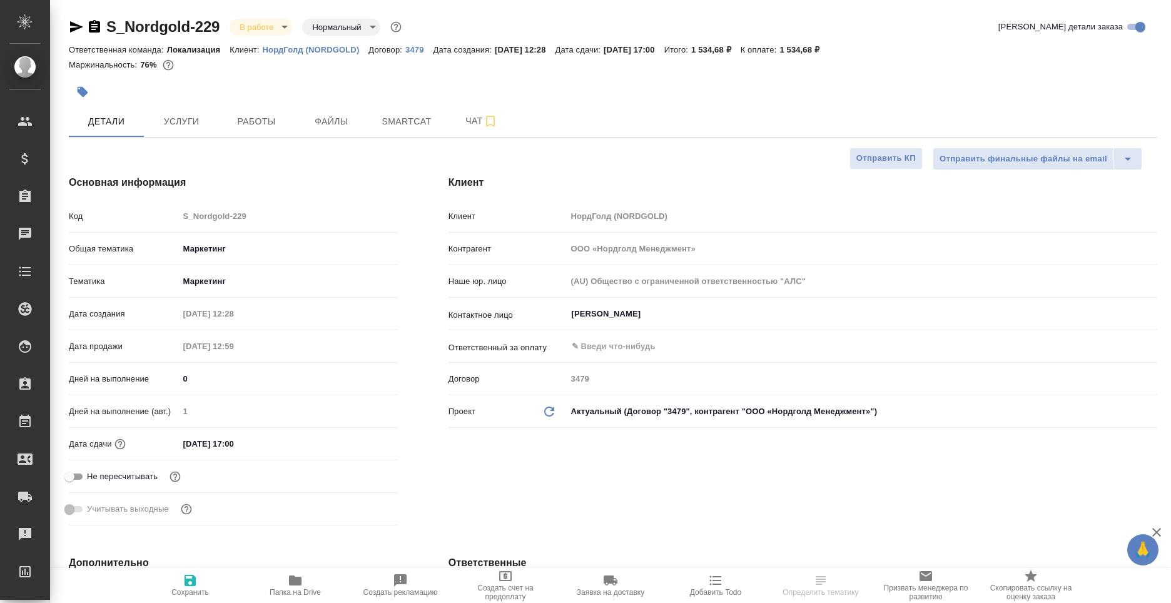 The height and width of the screenshot is (603, 1171). What do you see at coordinates (128, 509) in the screenshot?
I see `span: Учитывать выходные` at bounding box center [128, 509].